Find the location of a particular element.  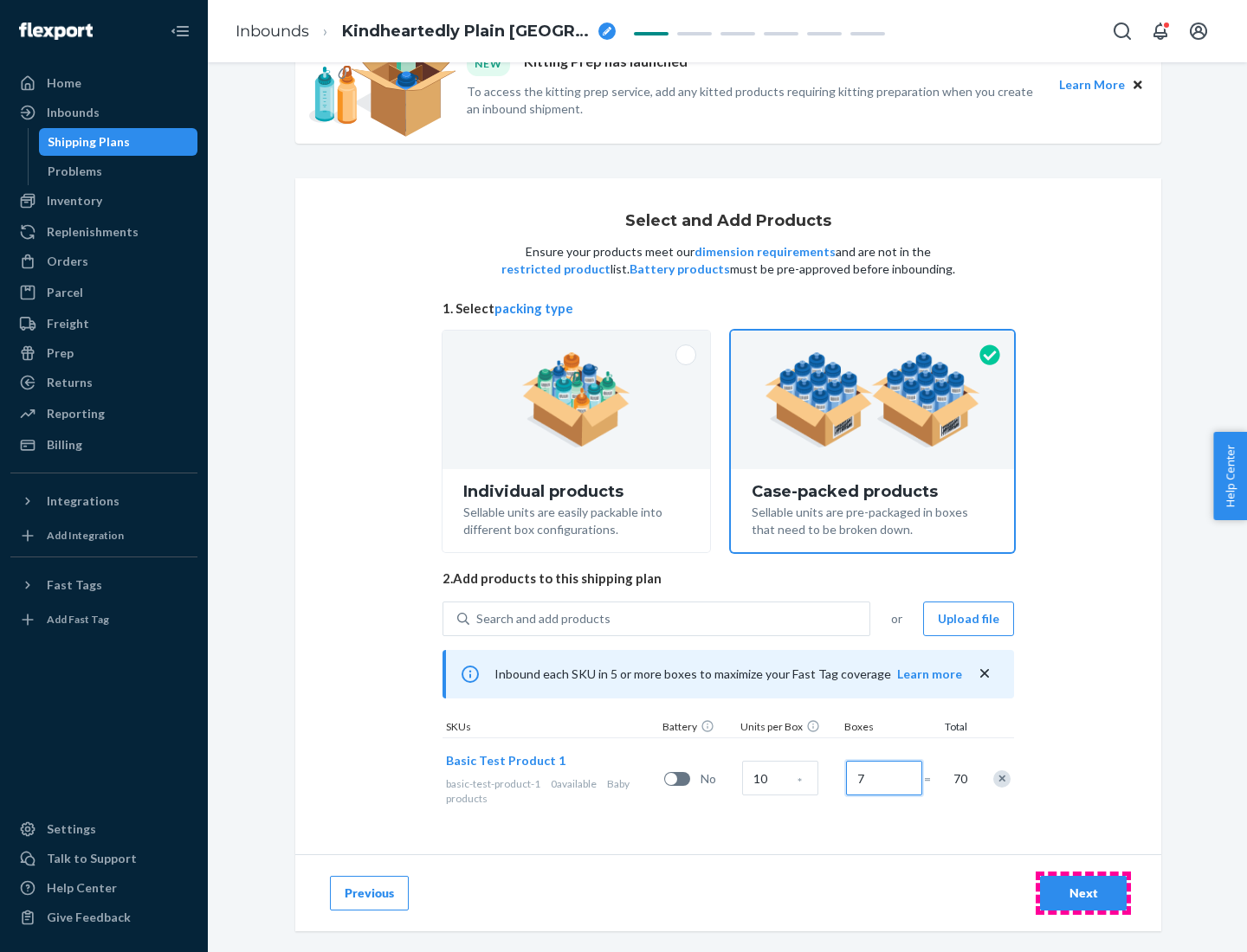

span: 1. Select is located at coordinates (729, 308).